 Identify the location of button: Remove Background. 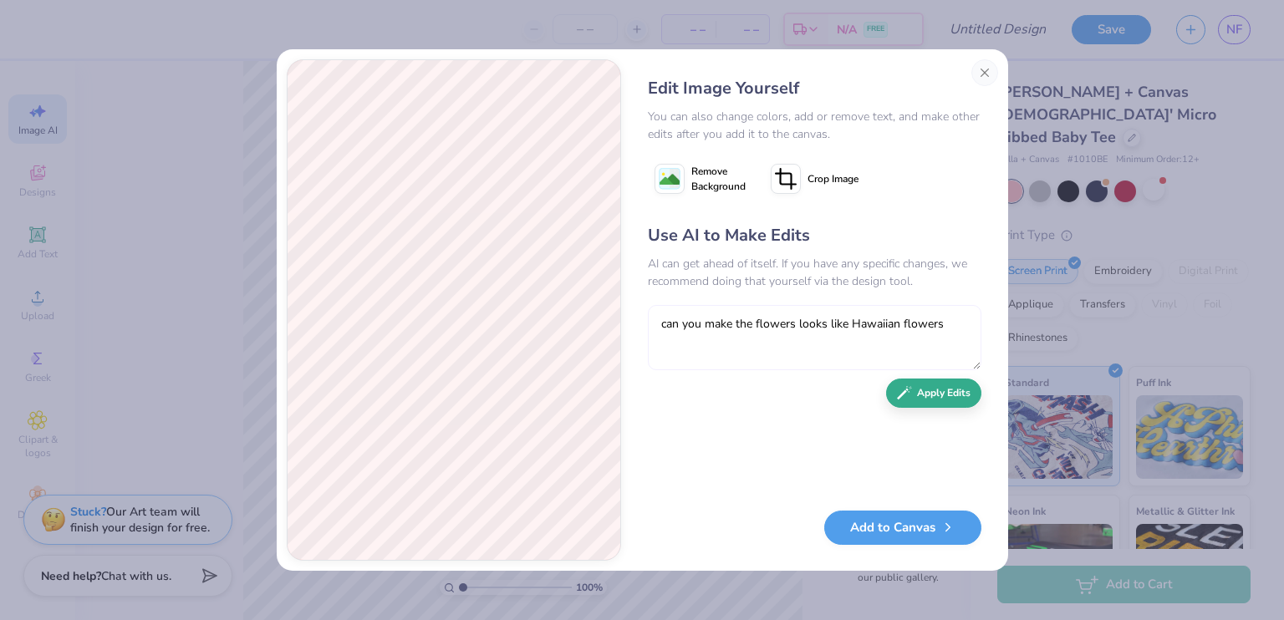
(699, 179).